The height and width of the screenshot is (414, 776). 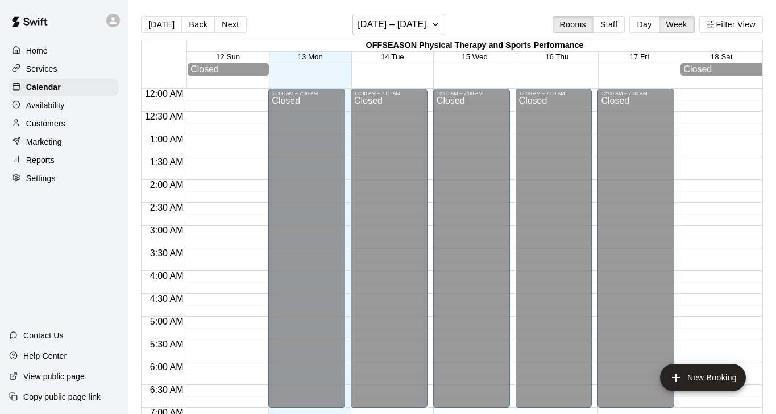 I want to click on p: Contact Us, so click(x=43, y=335).